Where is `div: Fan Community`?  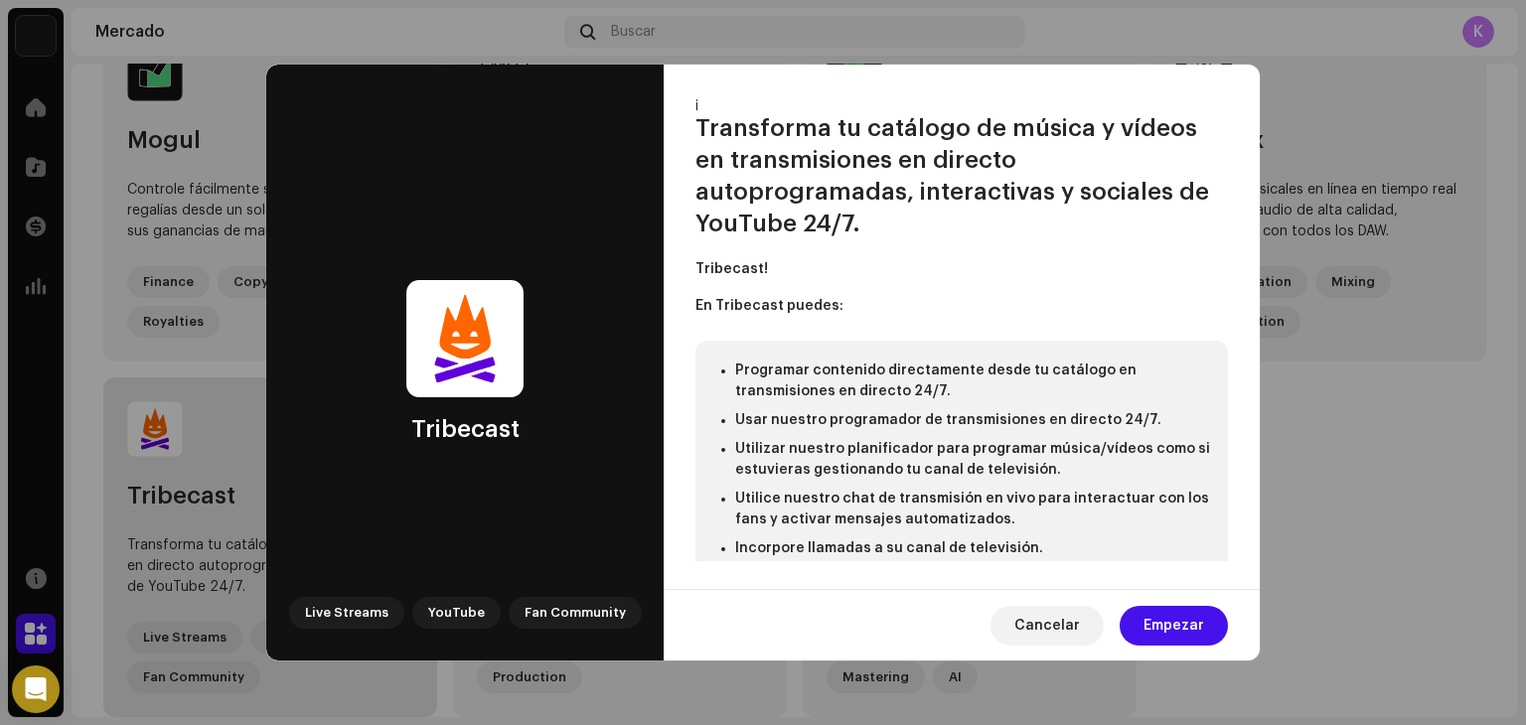
div: Fan Community is located at coordinates (575, 613).